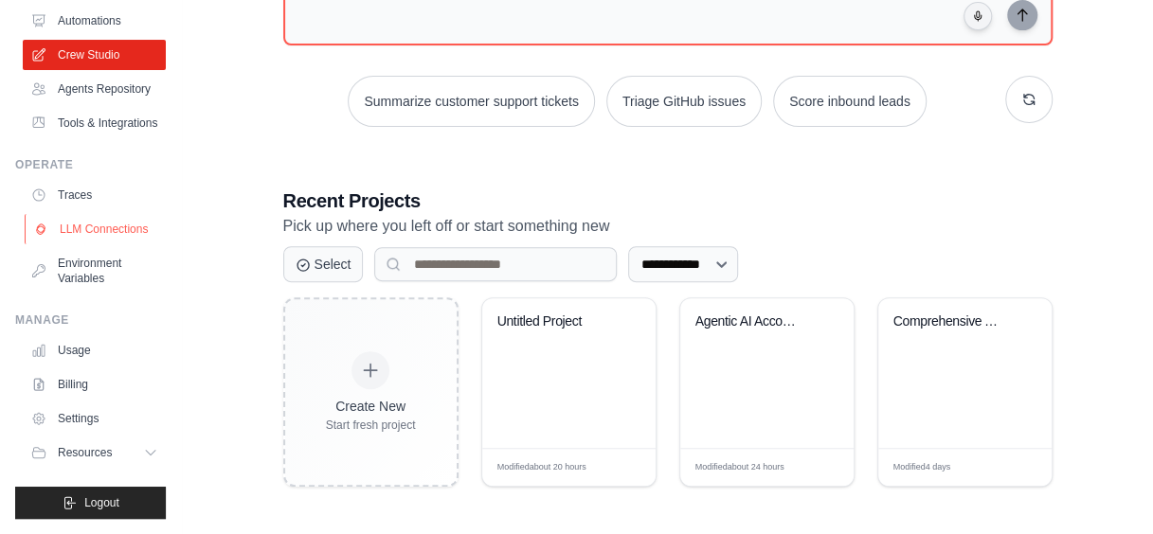  Describe the element at coordinates (90, 503) in the screenshot. I see `button: Logout` at that location.